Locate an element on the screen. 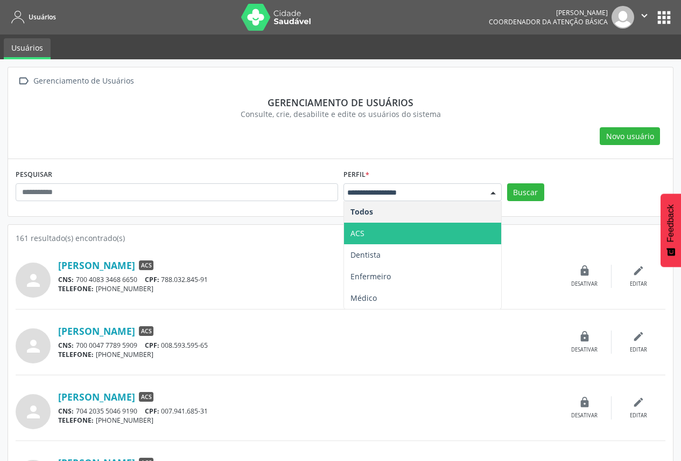  div: 700 0047 7789 5909 008.593.595-65 is located at coordinates (308, 345).